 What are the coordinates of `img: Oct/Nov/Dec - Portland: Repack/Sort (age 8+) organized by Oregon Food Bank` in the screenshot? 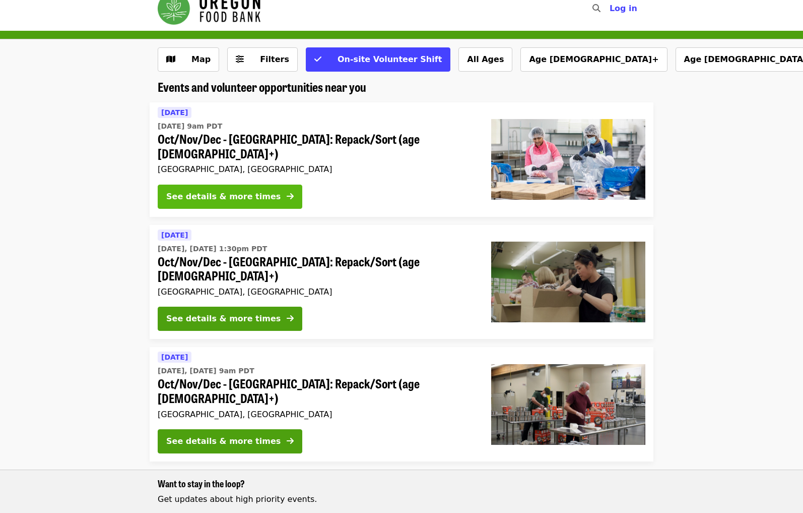 It's located at (568, 282).